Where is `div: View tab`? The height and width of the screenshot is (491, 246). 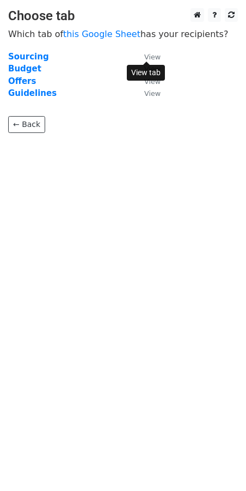
div: View tab is located at coordinates (146, 72).